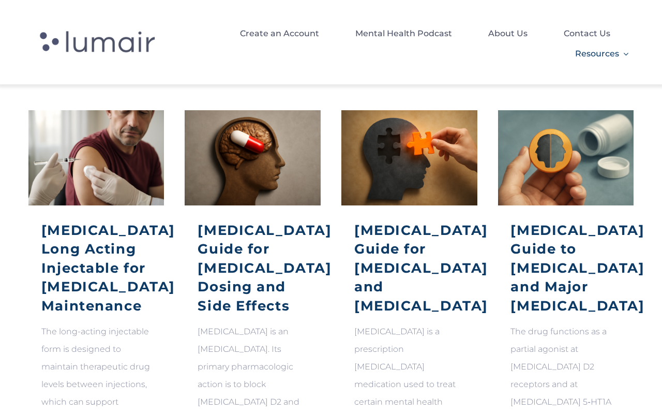 The height and width of the screenshot is (414, 662). What do you see at coordinates (508, 32) in the screenshot?
I see `a: About Us` at bounding box center [508, 32].